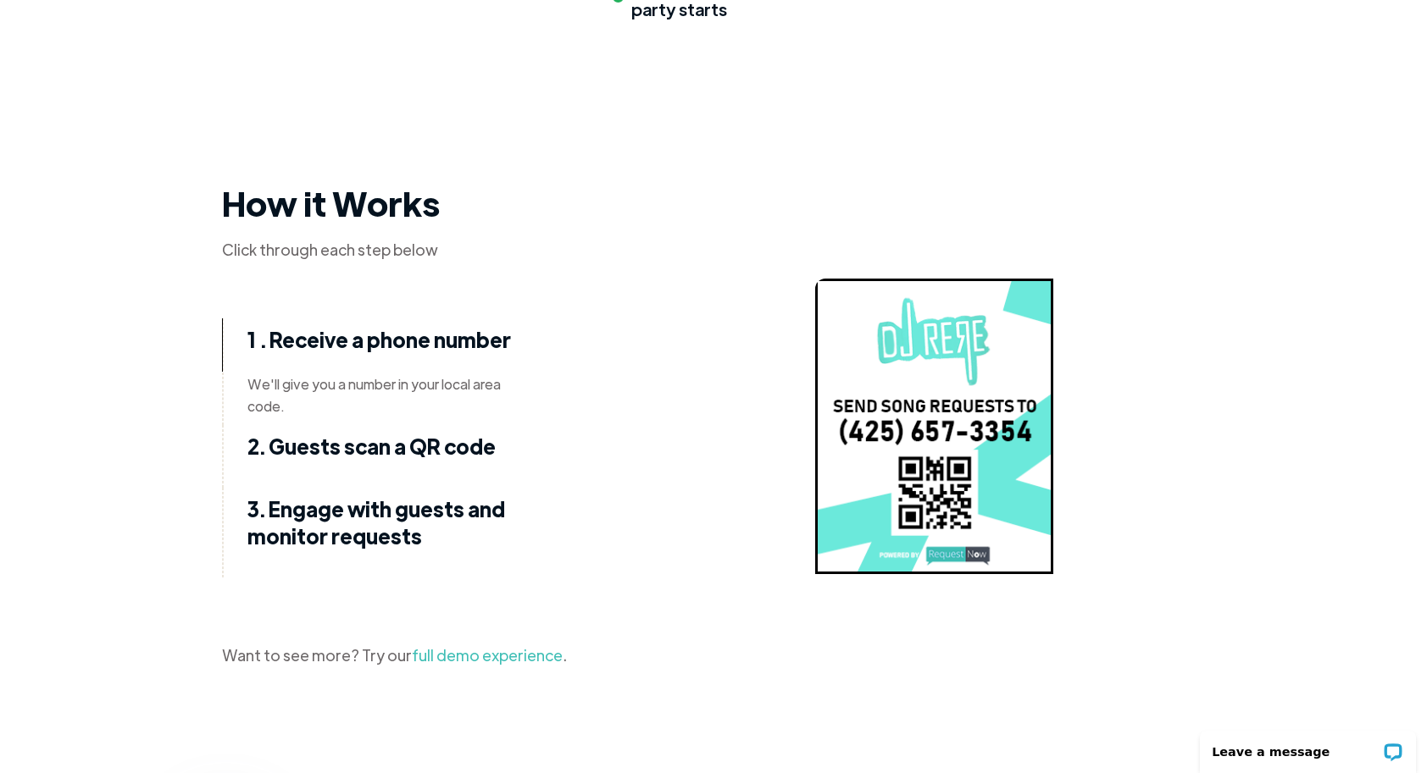  Describe the element at coordinates (383, 396) in the screenshot. I see `div: We'll give you a number in your local area code.` at that location.